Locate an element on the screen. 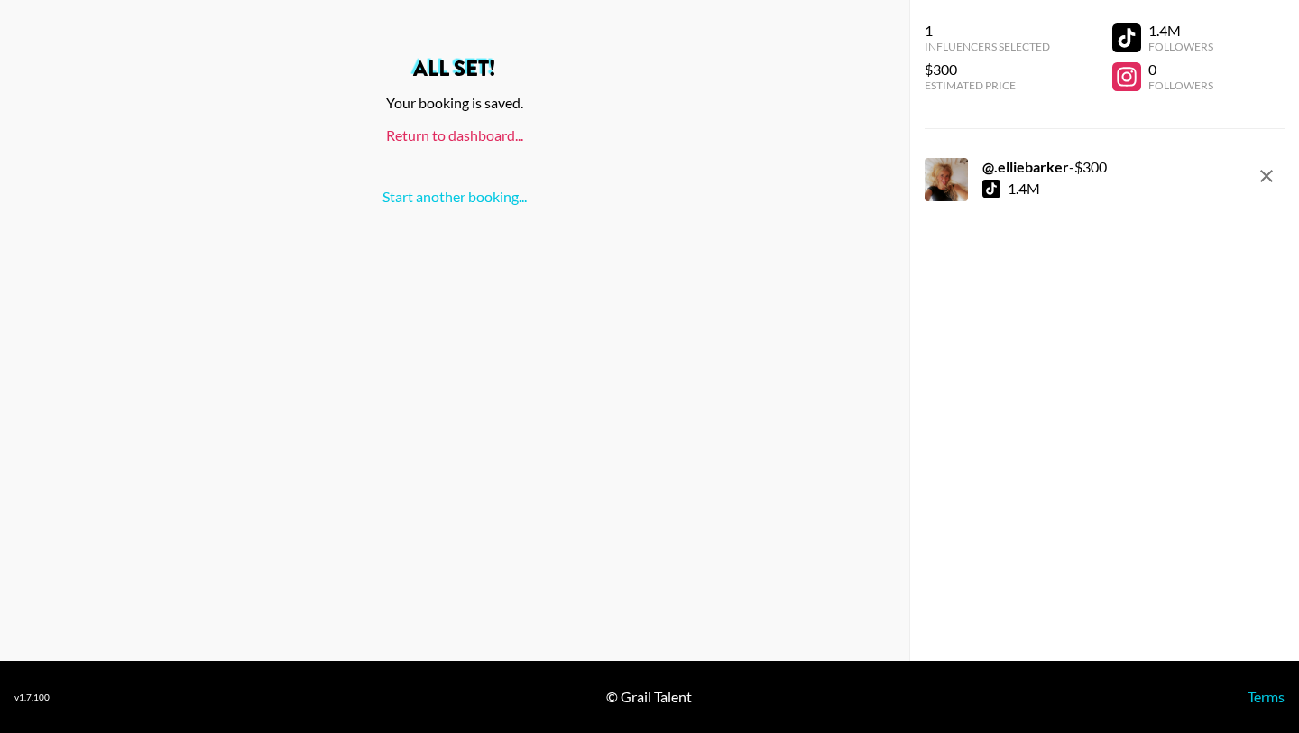 Image resolution: width=1299 pixels, height=733 pixels. div: - $ 300 is located at coordinates (1045, 167).